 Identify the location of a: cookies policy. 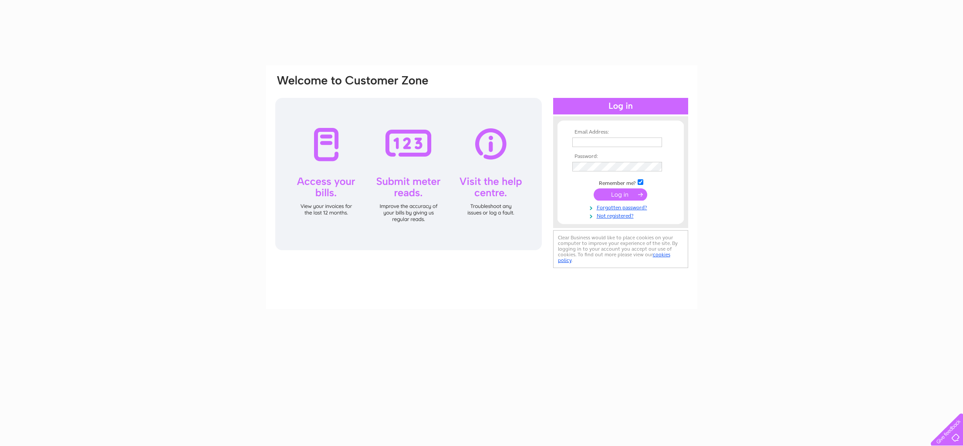
(614, 257).